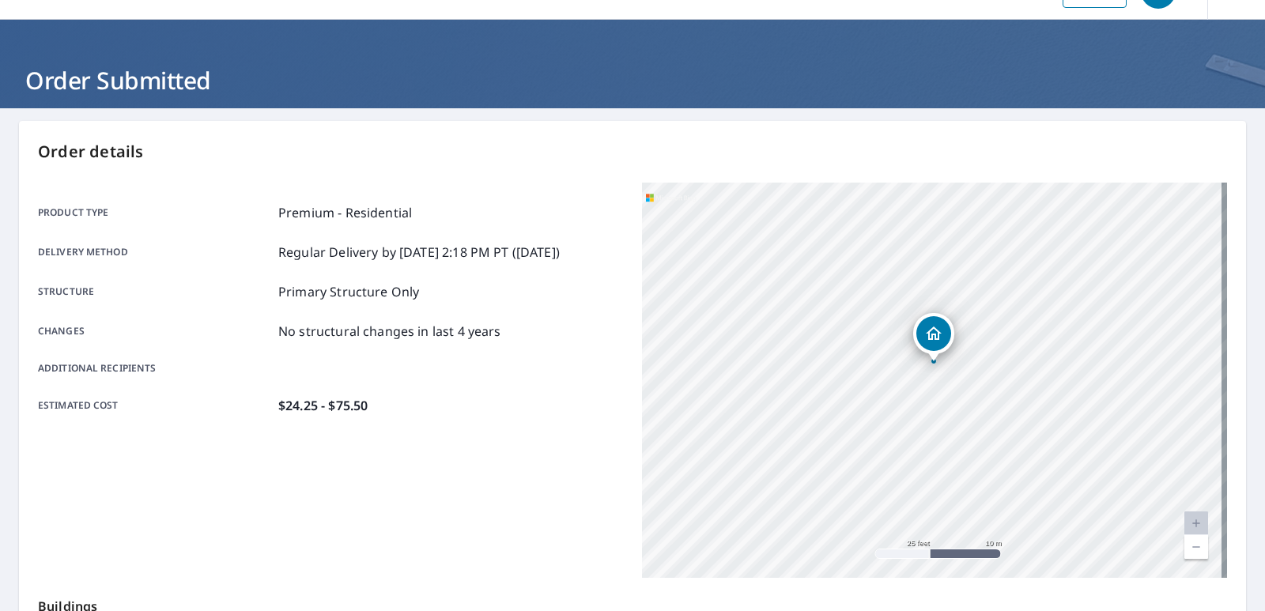  Describe the element at coordinates (633, 152) in the screenshot. I see `p: Order details` at that location.